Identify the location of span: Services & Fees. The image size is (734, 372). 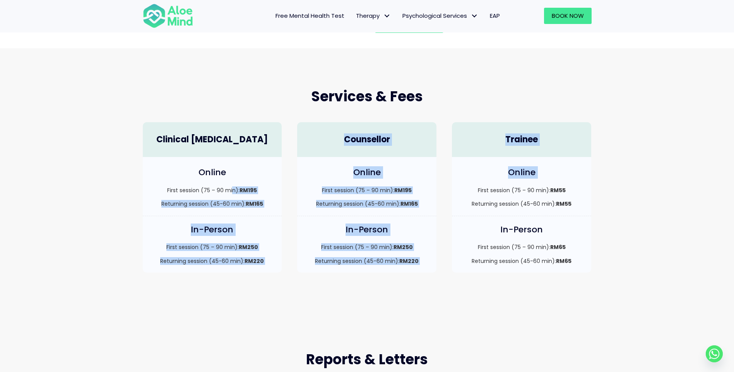
(367, 96).